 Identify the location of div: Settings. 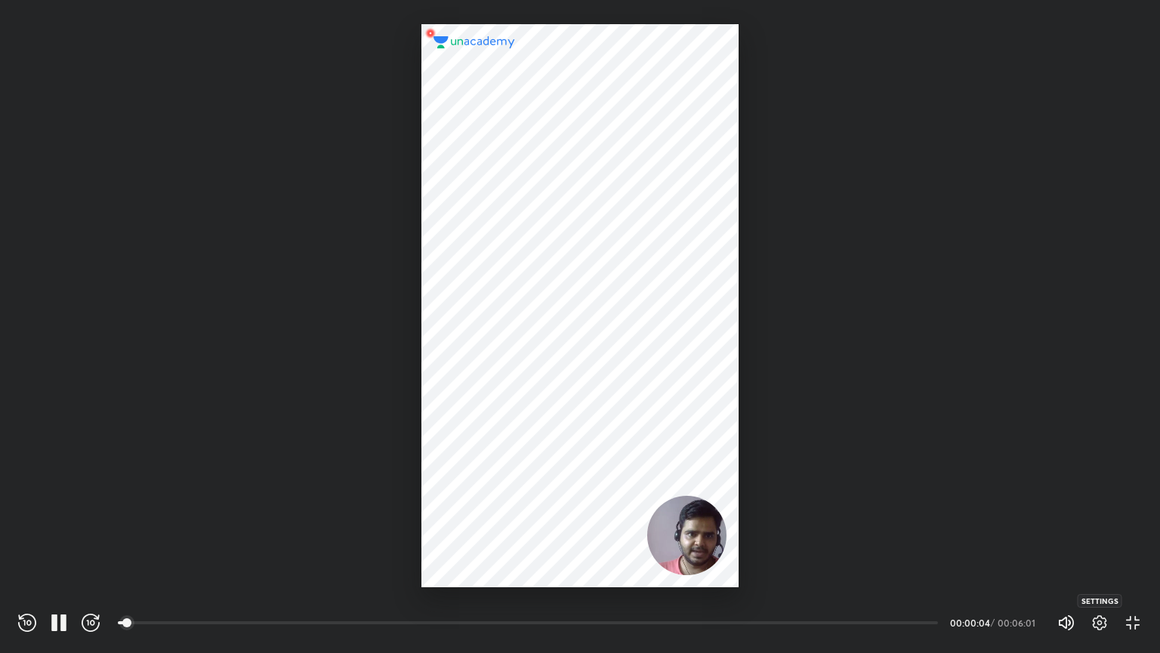
(1100, 601).